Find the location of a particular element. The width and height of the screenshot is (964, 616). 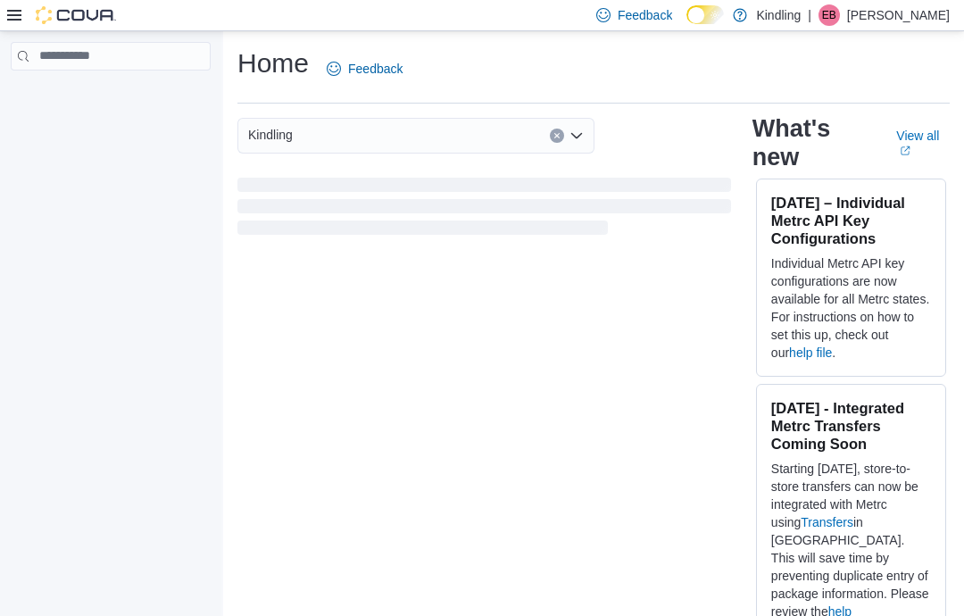

span: Kindling is located at coordinates (270, 135).